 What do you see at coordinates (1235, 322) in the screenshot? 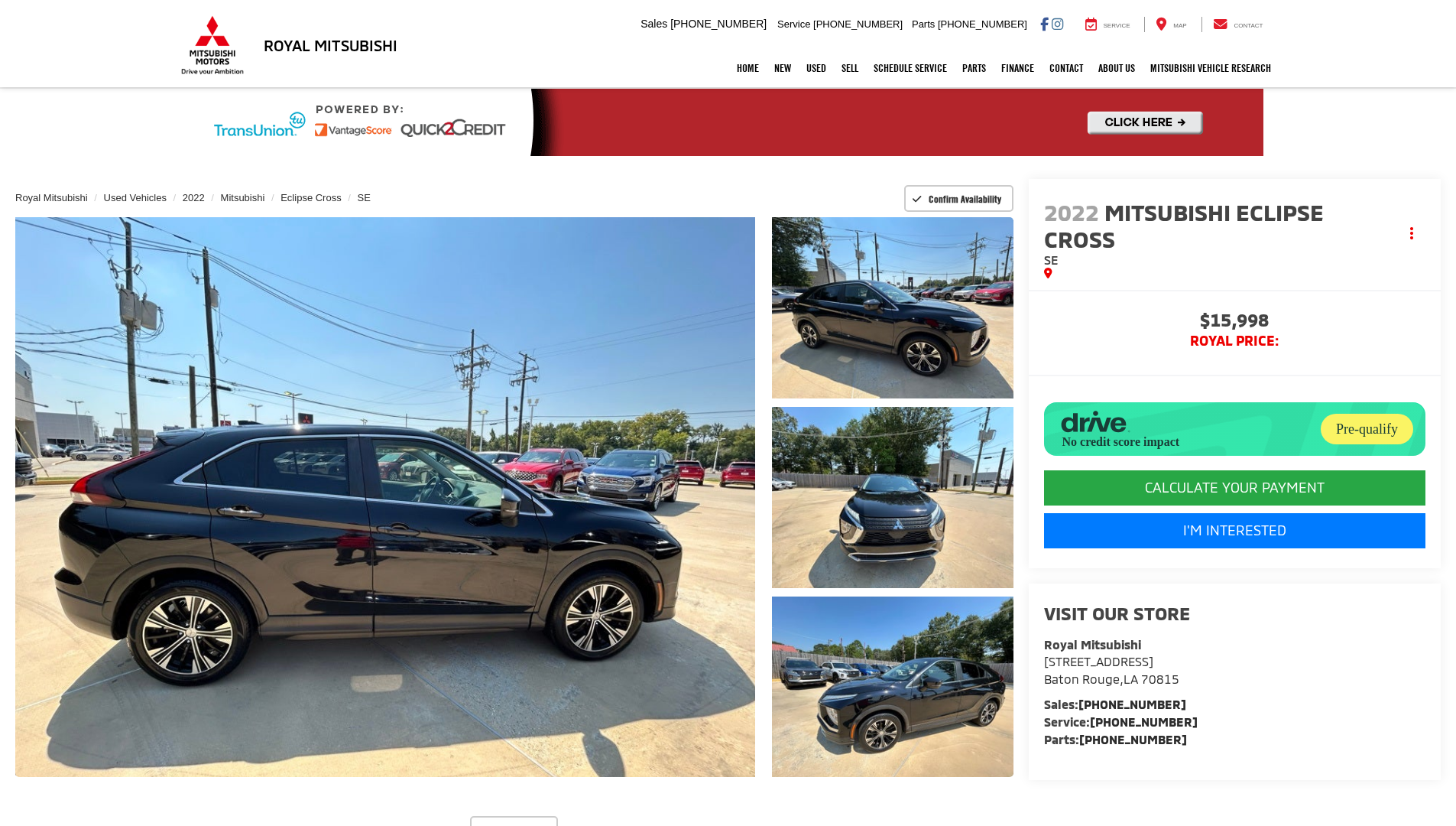
I see `span: $15,998` at bounding box center [1235, 322].